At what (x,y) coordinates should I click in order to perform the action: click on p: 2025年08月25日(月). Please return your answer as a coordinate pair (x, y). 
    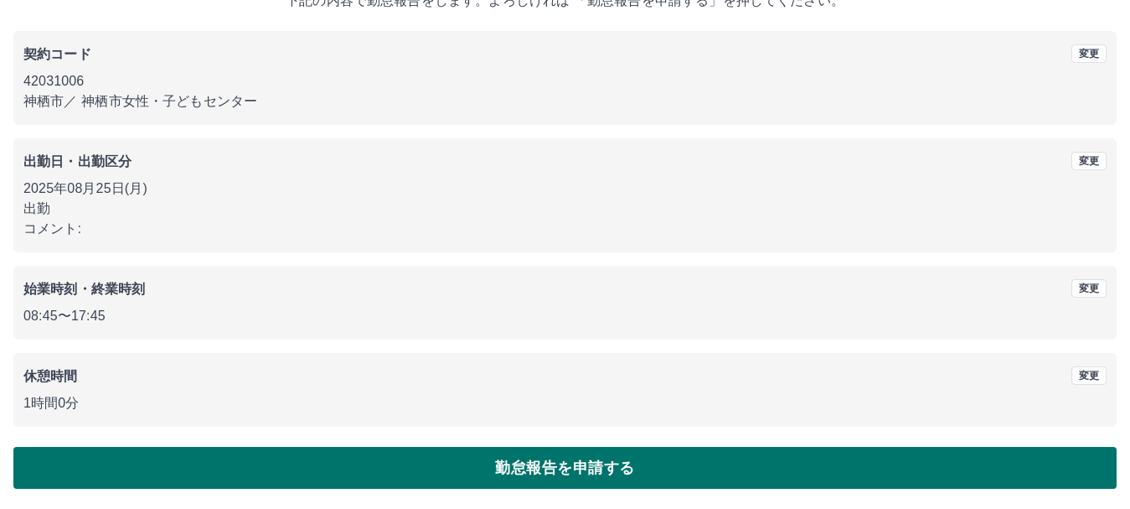
    Looking at the image, I should click on (565, 189).